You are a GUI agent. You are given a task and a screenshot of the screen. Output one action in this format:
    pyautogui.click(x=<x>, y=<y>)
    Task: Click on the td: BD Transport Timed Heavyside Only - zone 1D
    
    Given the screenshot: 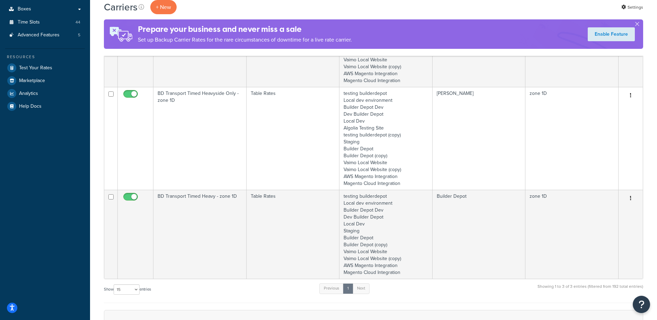 What is the action you would take?
    pyautogui.click(x=200, y=138)
    